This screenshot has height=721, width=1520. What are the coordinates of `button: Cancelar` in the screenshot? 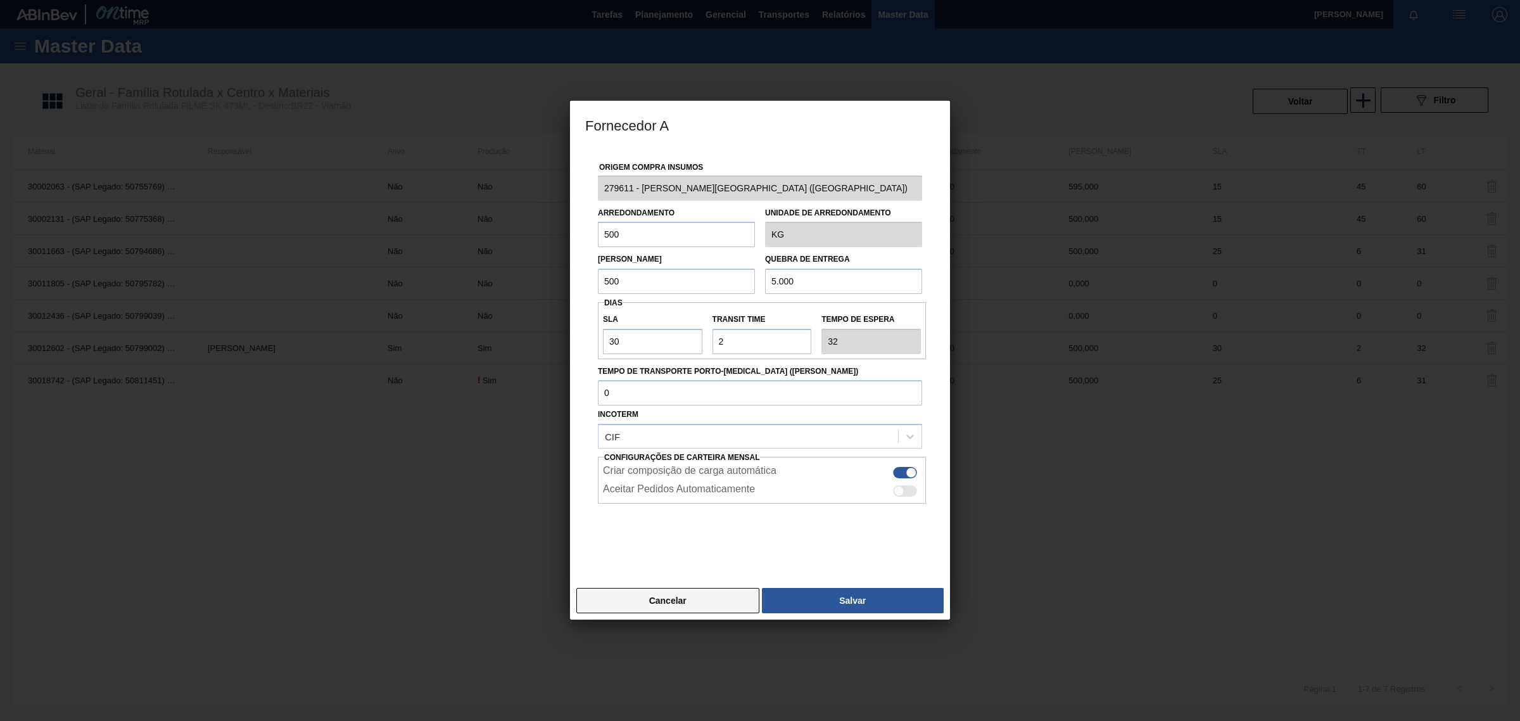 It's located at (667, 600).